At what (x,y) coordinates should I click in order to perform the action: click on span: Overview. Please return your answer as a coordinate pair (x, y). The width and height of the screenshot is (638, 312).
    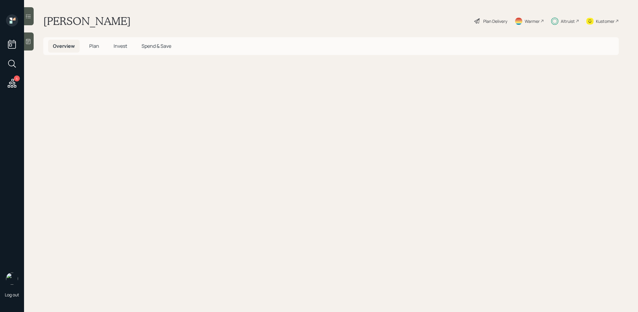
    Looking at the image, I should click on (64, 46).